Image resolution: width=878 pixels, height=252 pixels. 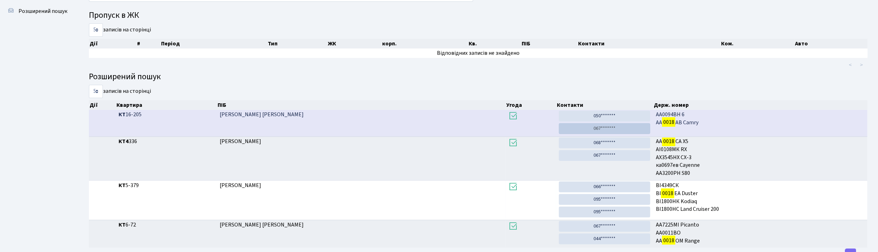 I want to click on span: 6-72, so click(x=166, y=225).